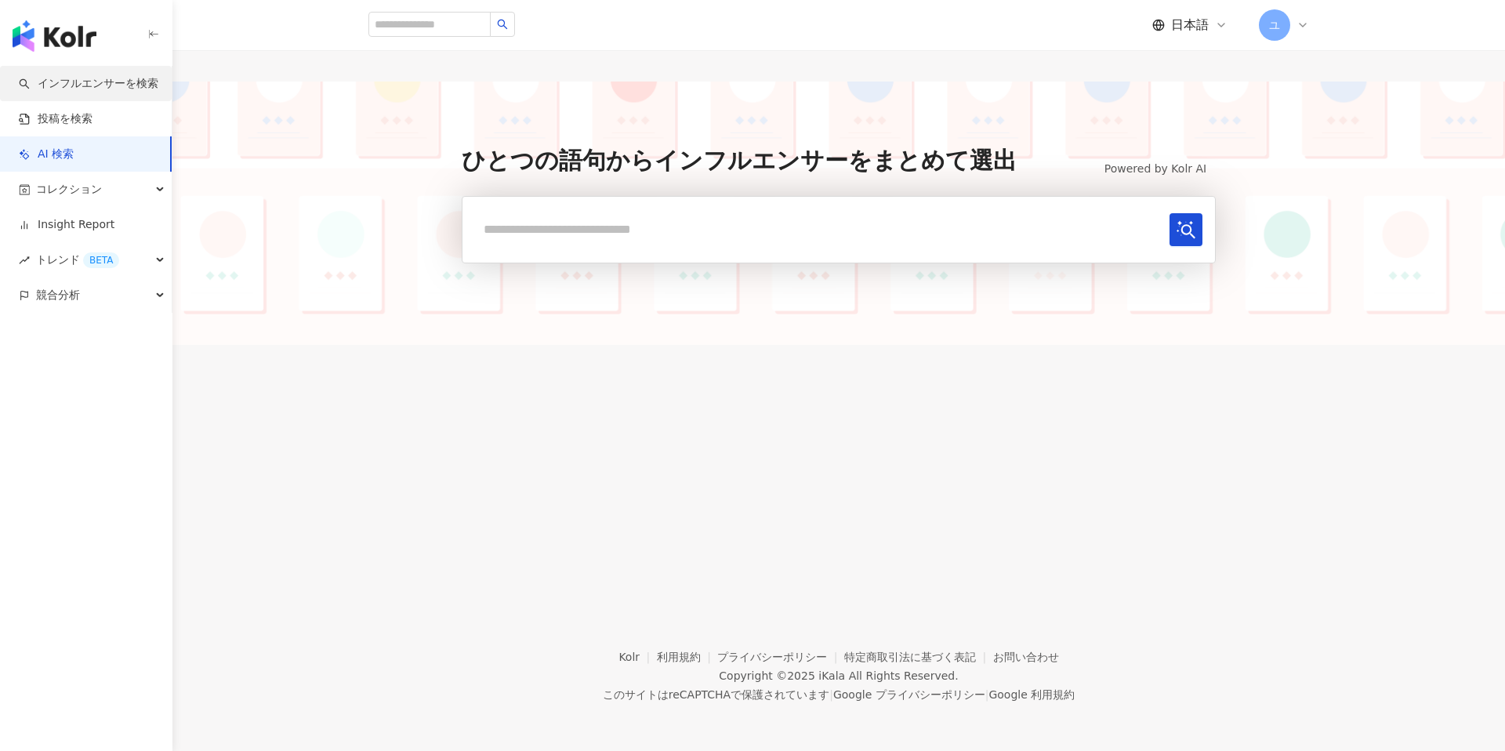 This screenshot has width=1505, height=751. What do you see at coordinates (832, 676) in the screenshot?
I see `a: iKala` at bounding box center [832, 676].